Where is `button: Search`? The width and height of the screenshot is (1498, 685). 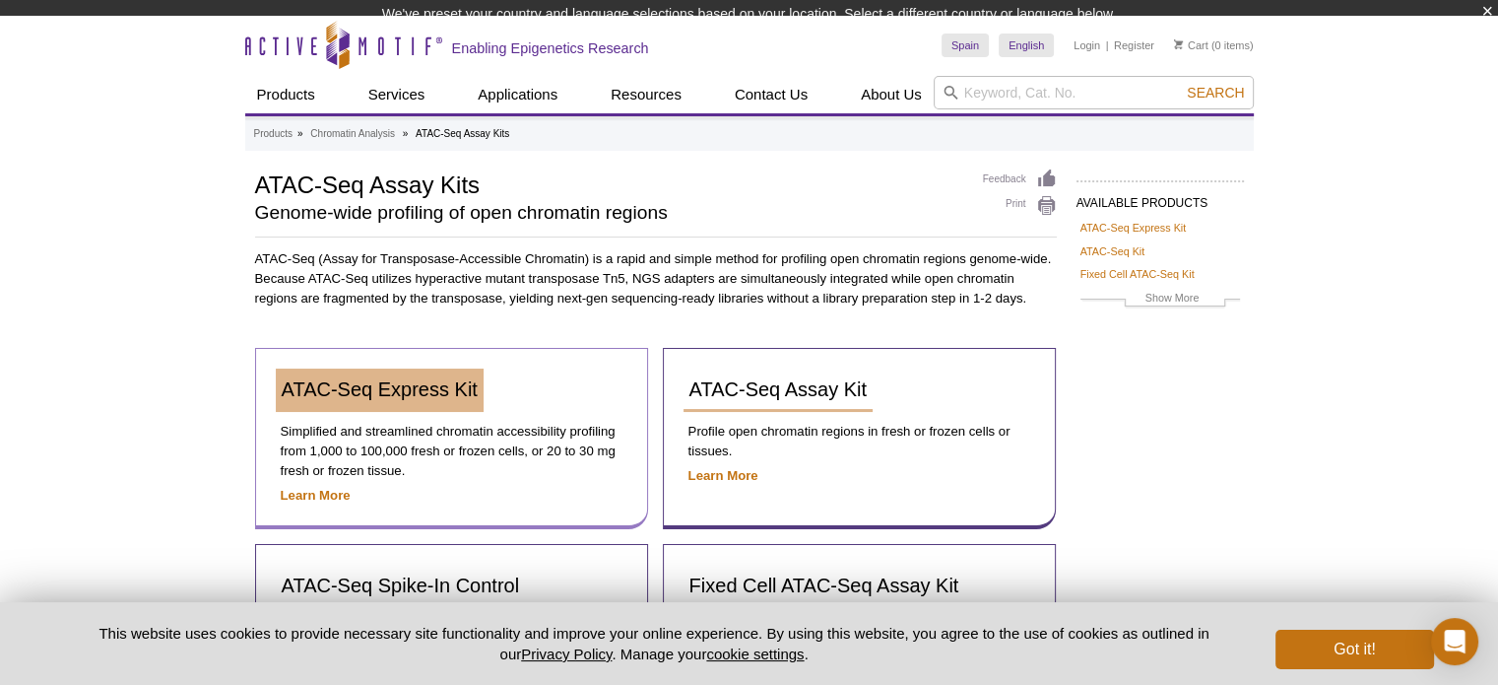 button: Search is located at coordinates (1216, 93).